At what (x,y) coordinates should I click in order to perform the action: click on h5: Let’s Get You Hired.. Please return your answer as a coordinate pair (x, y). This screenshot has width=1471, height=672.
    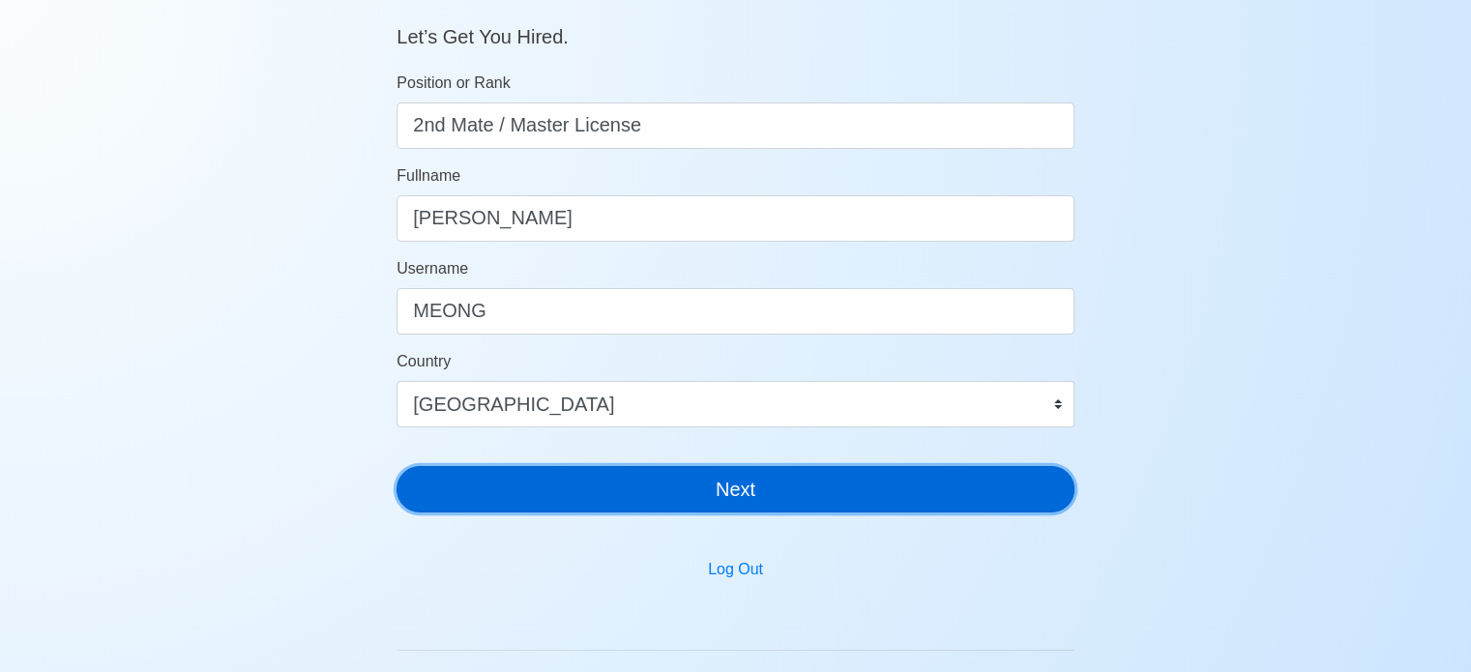
    Looking at the image, I should click on (735, 25).